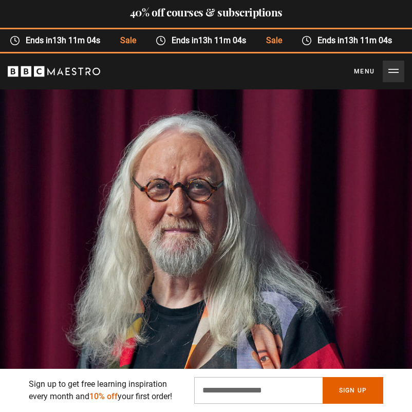  What do you see at coordinates (103, 396) in the screenshot?
I see `span: 10% off` at bounding box center [103, 396].